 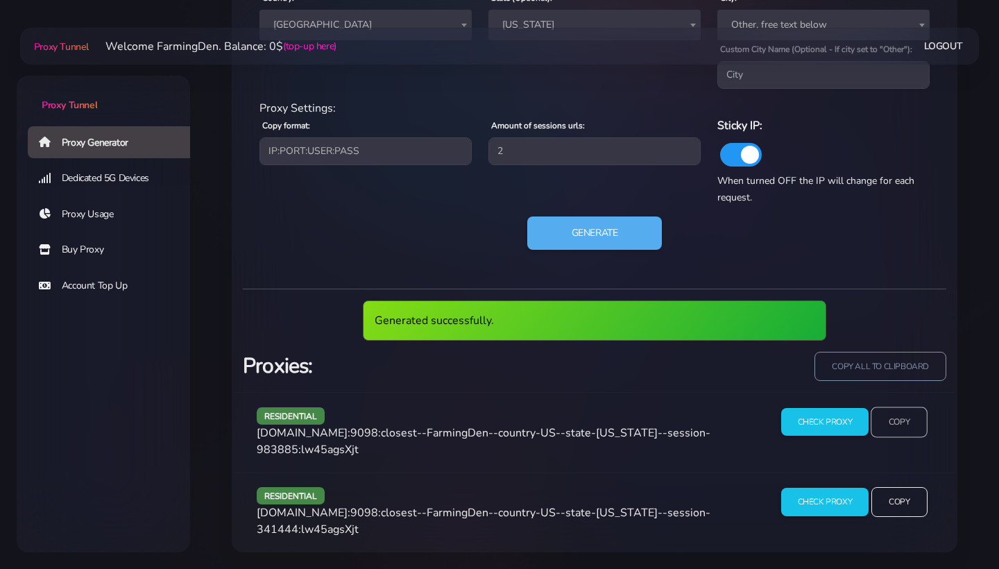 I want to click on a: Logout, so click(x=944, y=46).